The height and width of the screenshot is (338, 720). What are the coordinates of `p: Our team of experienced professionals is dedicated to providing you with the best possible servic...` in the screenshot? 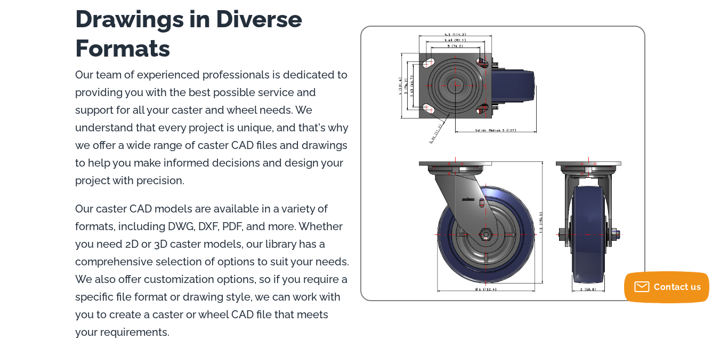 It's located at (218, 127).